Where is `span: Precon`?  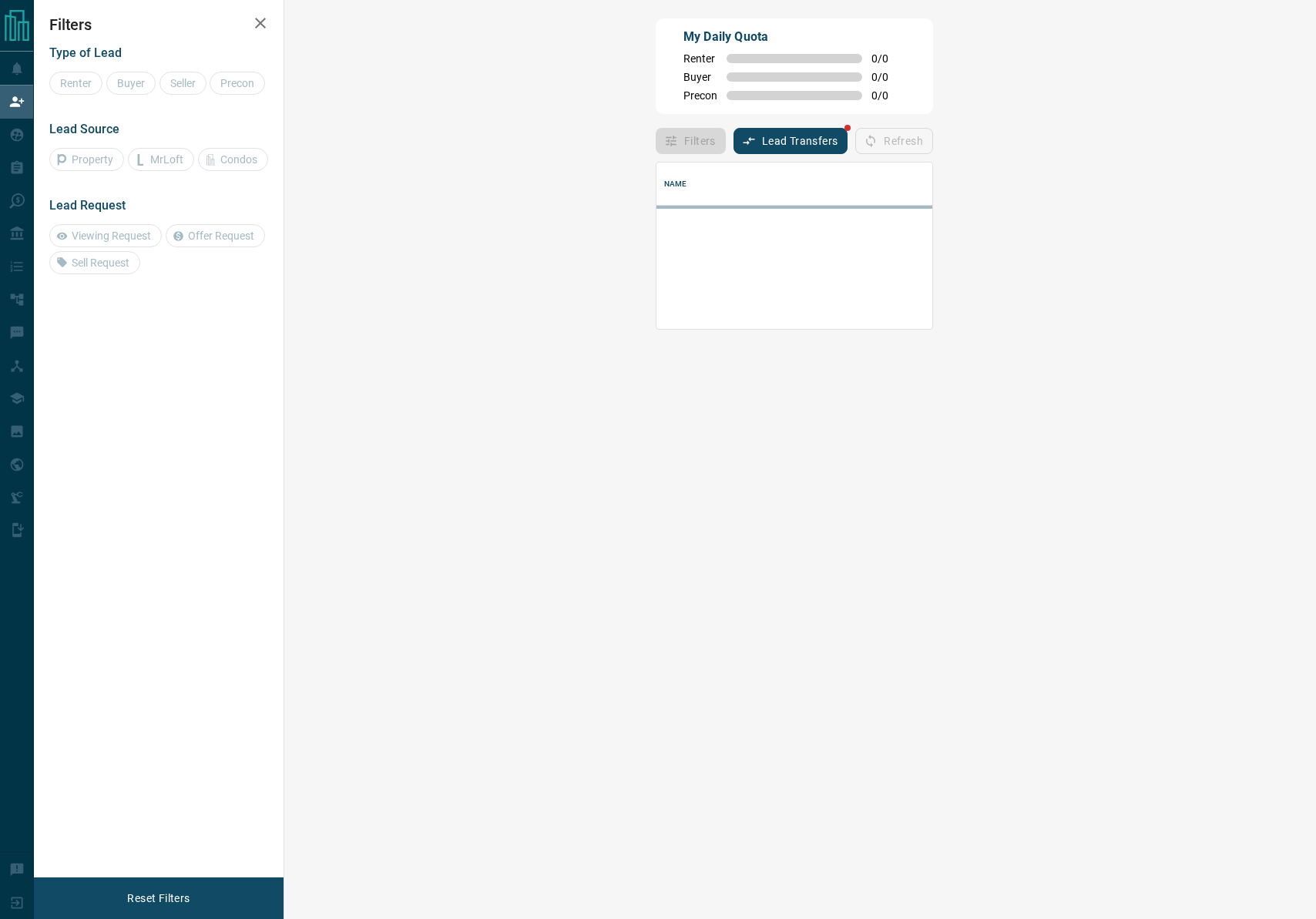
span: Precon is located at coordinates (701, 96).